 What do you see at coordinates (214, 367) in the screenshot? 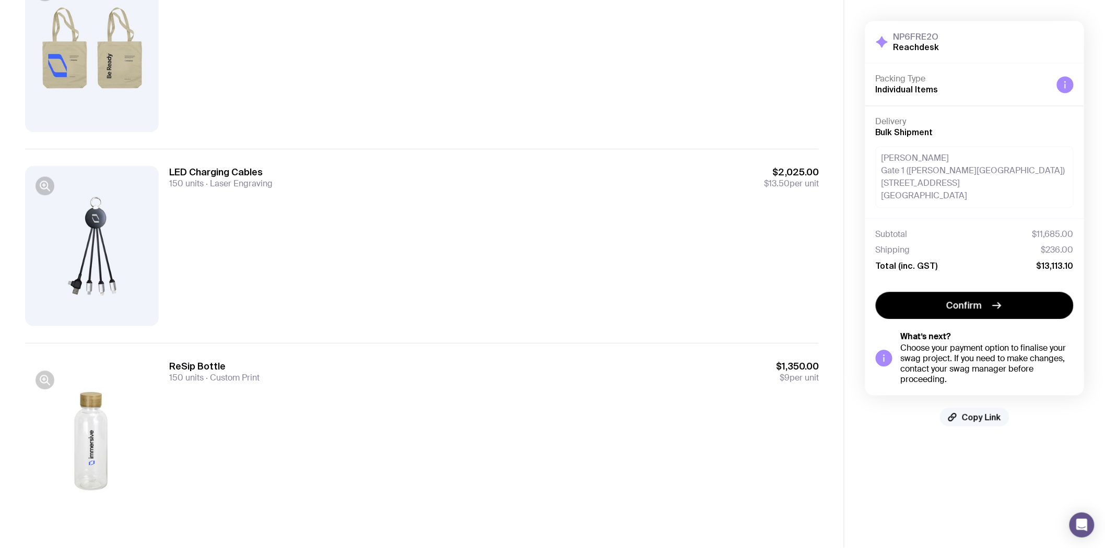
I see `h3: ReSip Bottle` at bounding box center [214, 367].